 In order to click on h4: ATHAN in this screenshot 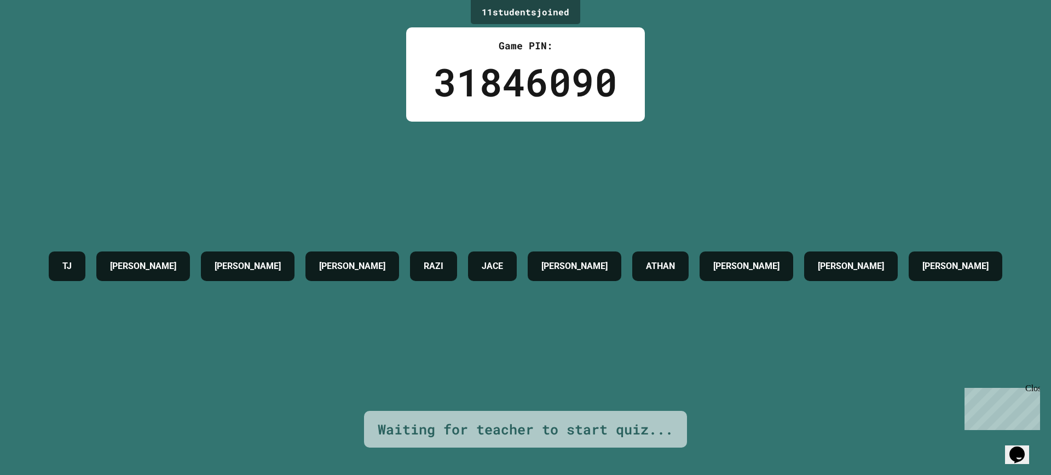, I will do `click(660, 266)`.